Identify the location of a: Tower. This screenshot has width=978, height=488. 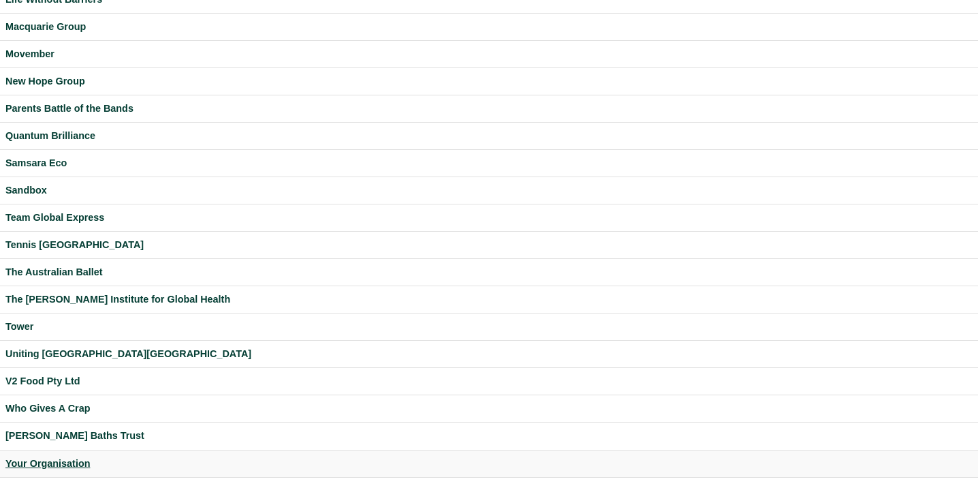
(489, 326).